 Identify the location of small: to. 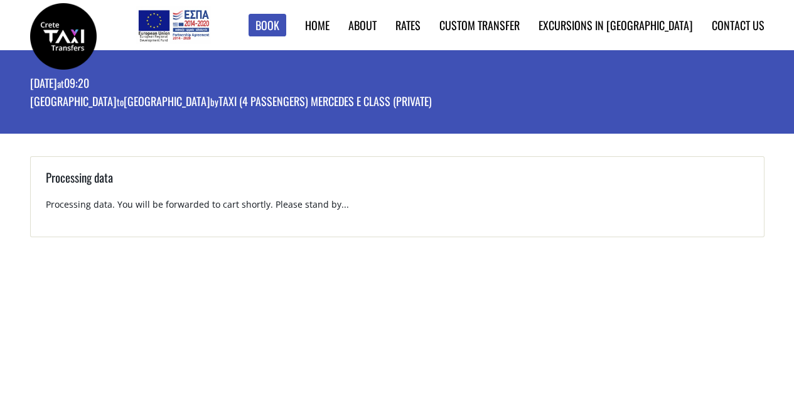
(120, 102).